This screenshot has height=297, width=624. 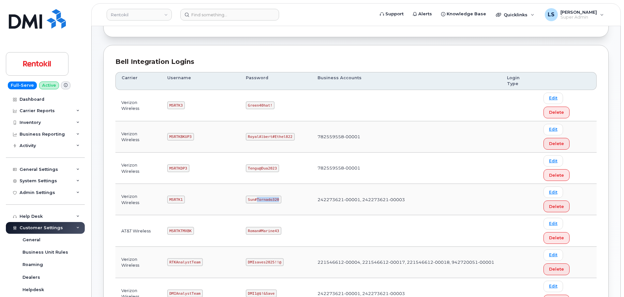 I want to click on div: Luke Schroeder, so click(x=574, y=15).